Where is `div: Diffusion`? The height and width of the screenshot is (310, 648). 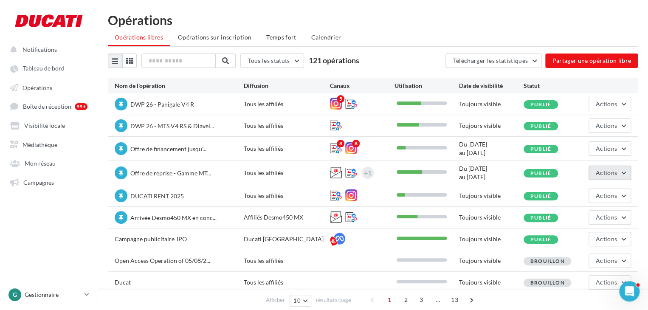
div: Diffusion is located at coordinates (287, 86).